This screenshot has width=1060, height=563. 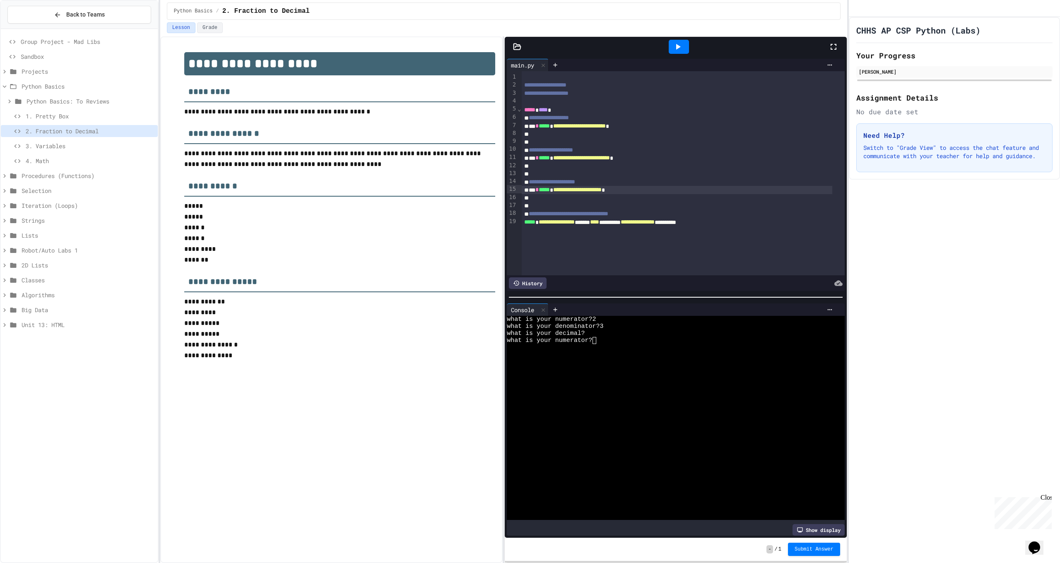 I want to click on div: 16, so click(x=512, y=197).